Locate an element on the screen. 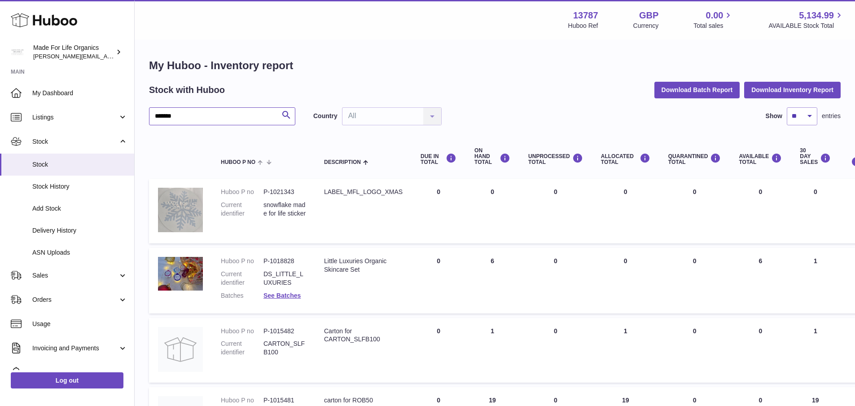 The width and height of the screenshot is (855, 406). span: Usage is located at coordinates (80, 324).